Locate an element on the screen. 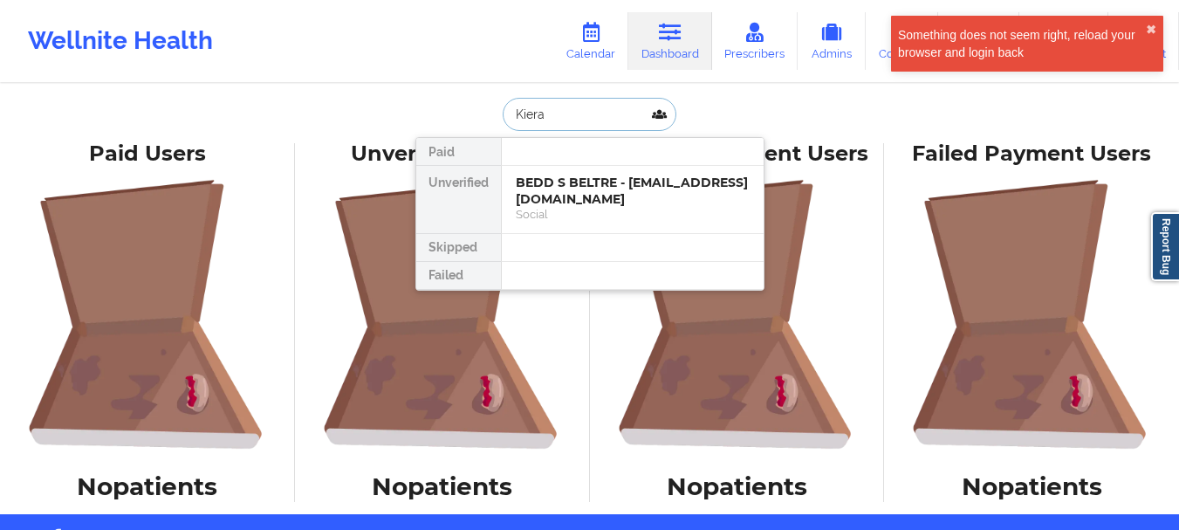  a: Calendar is located at coordinates (591, 41).